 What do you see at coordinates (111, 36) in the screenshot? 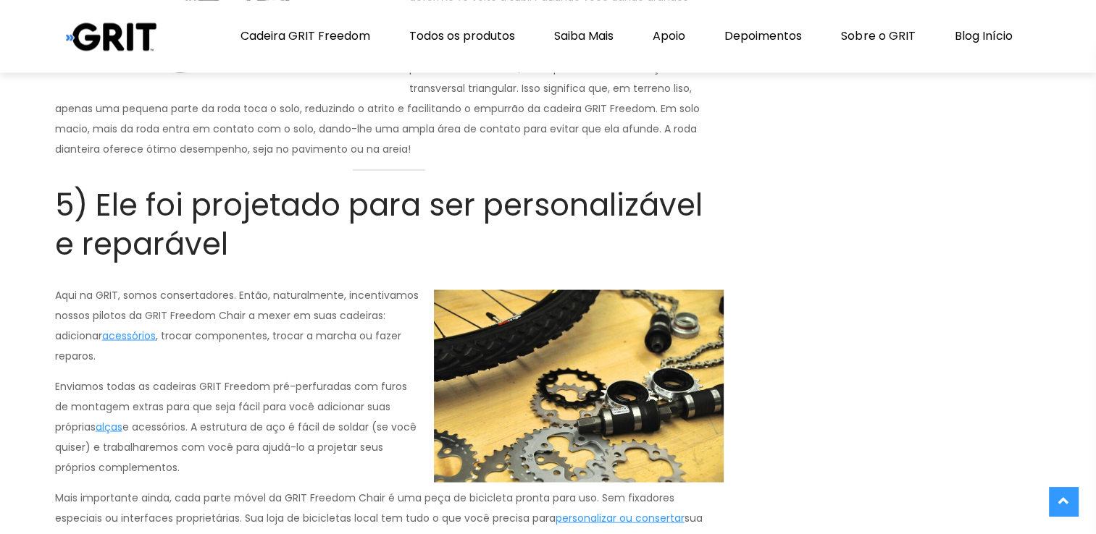
I see `img: Grit Blog` at bounding box center [111, 36].